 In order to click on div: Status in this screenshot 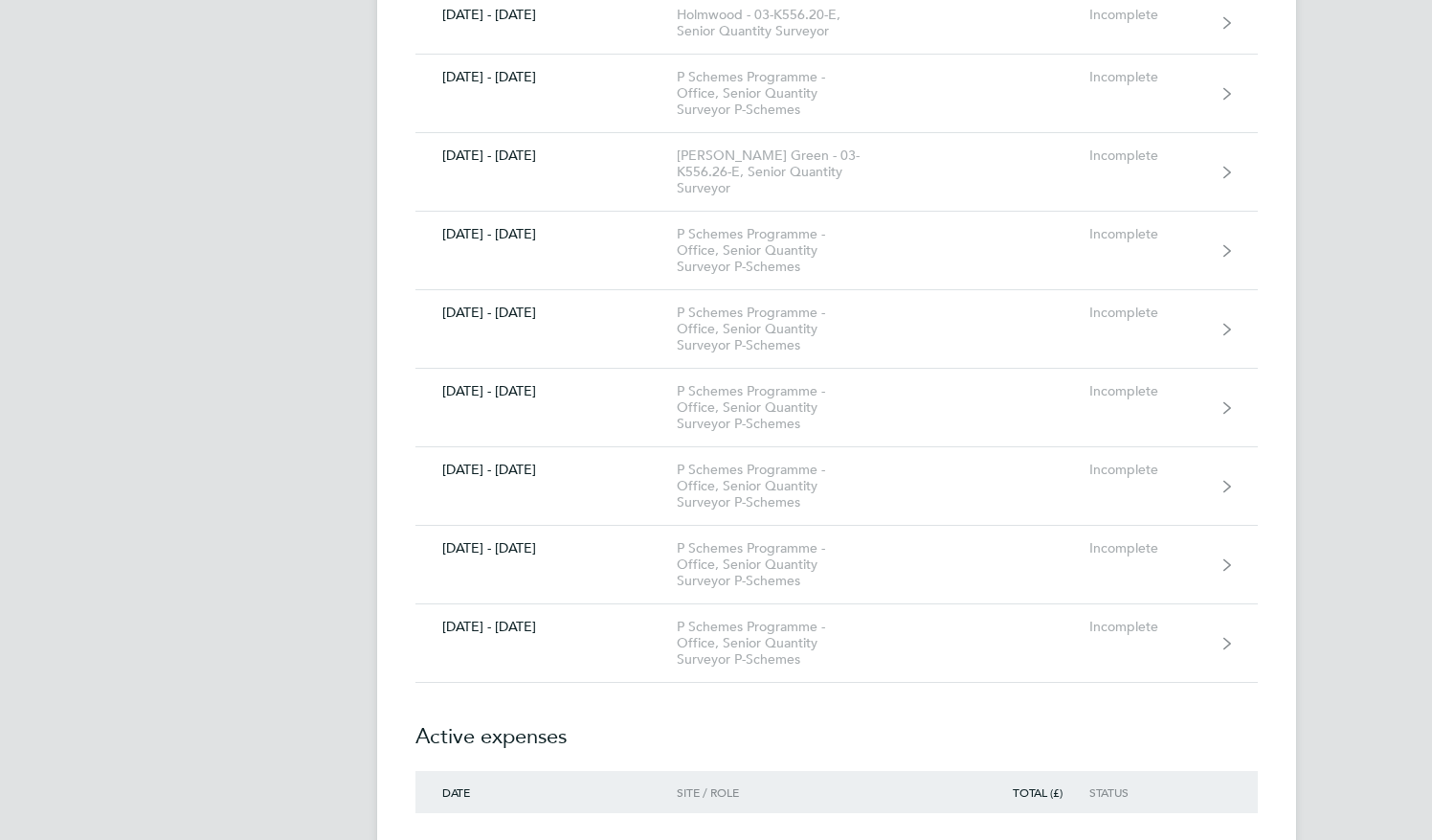, I will do `click(1148, 792)`.